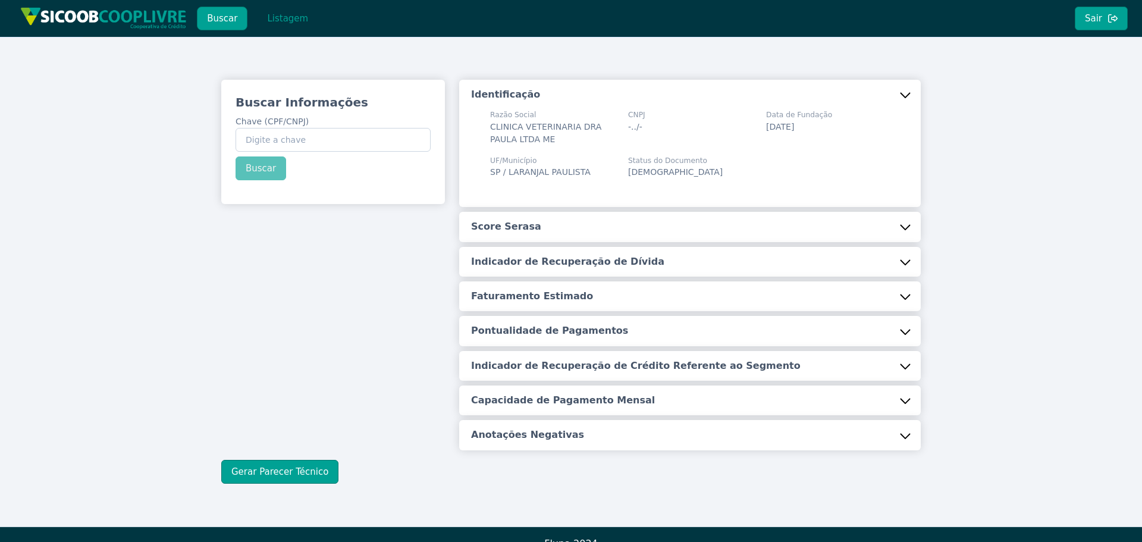 This screenshot has height=542, width=1142. What do you see at coordinates (690, 296) in the screenshot?
I see `button: Faturamento Estimado` at bounding box center [690, 296].